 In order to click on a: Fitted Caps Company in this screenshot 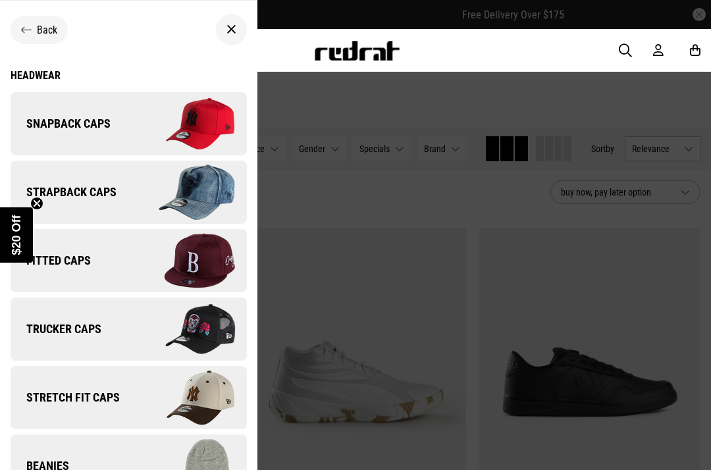, I will do `click(128, 261)`.